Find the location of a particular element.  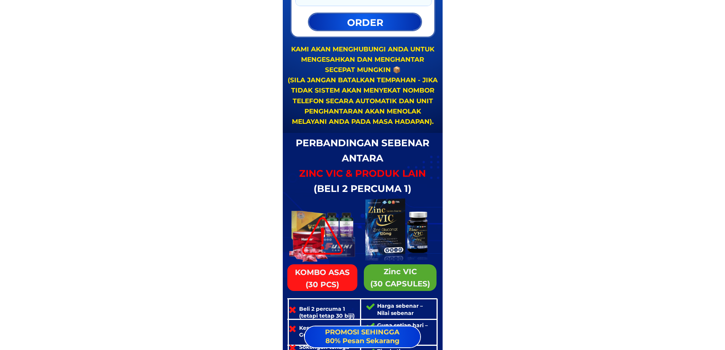

font: order is located at coordinates (365, 22).